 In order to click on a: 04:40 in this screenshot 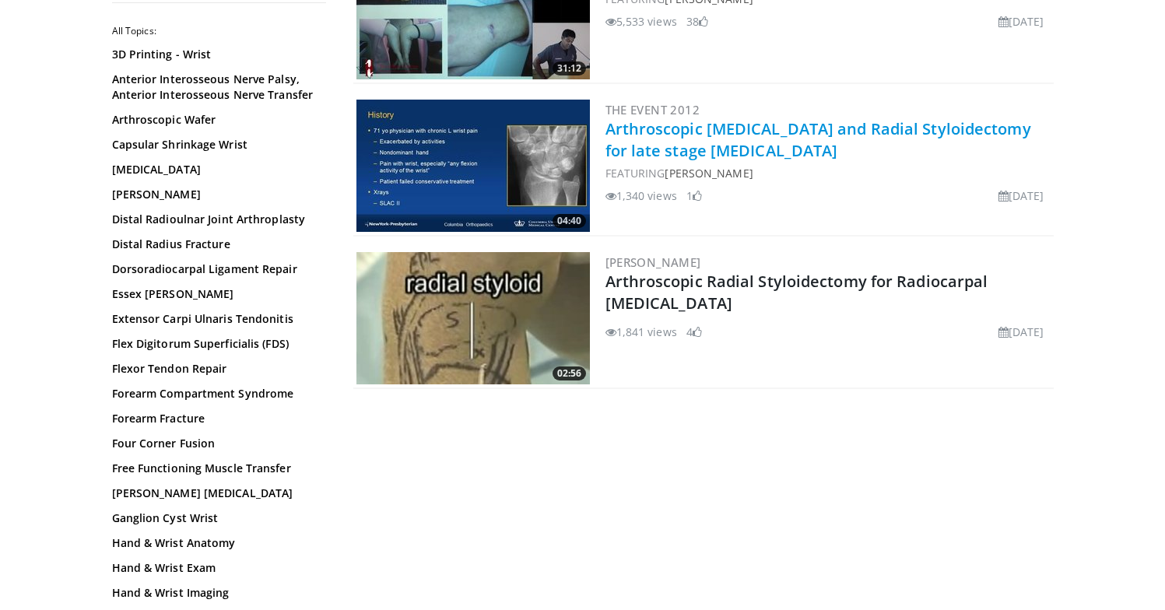, I will do `click(473, 166)`.